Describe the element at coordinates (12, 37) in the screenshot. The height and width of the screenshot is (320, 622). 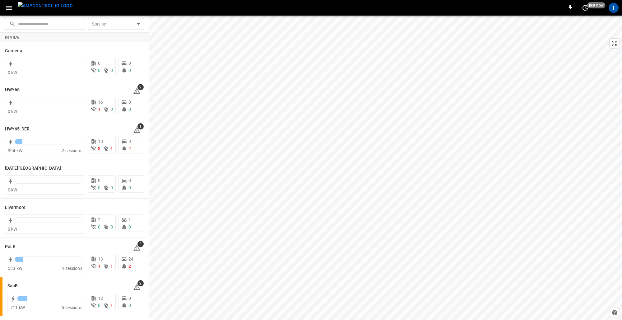
I see `strong: In View` at that location.